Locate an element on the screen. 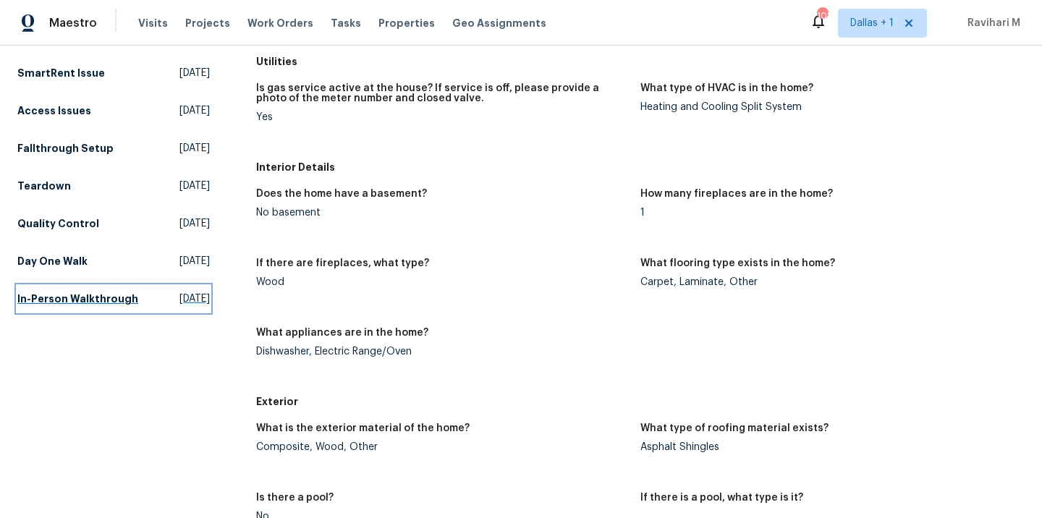 The image size is (1042, 518). h5: Day One Walk is located at coordinates (52, 261).